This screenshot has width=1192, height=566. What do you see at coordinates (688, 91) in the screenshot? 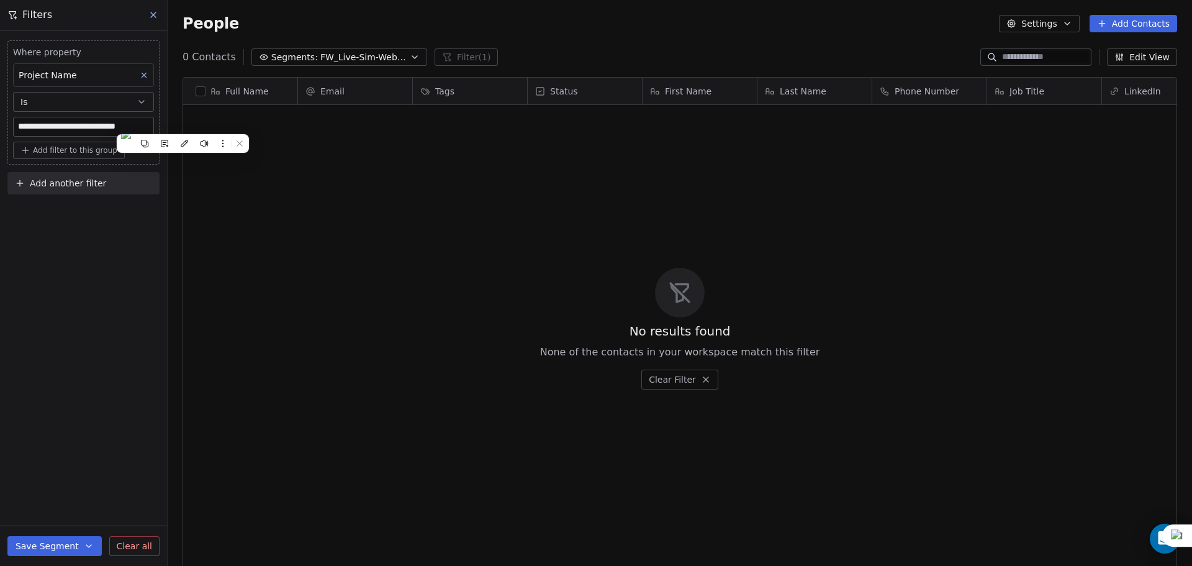
I see `span: First Name` at bounding box center [688, 91].